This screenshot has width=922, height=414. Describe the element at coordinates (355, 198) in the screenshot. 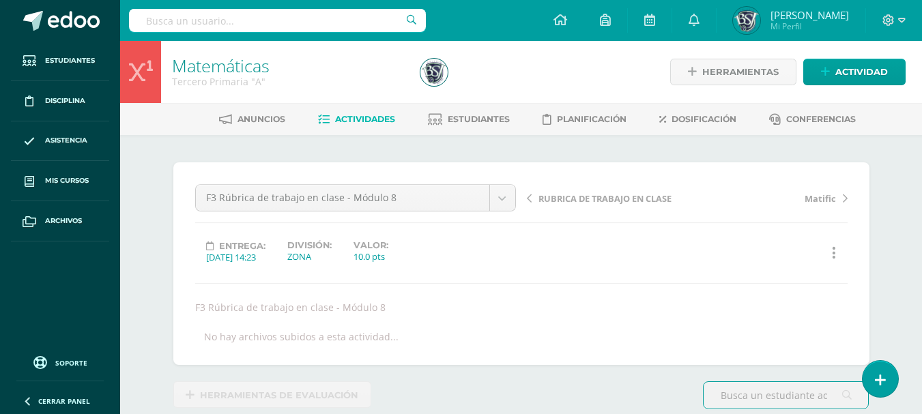

I see `a: F3 Rúbrica de trabajo en clase - Módulo 8` at that location.